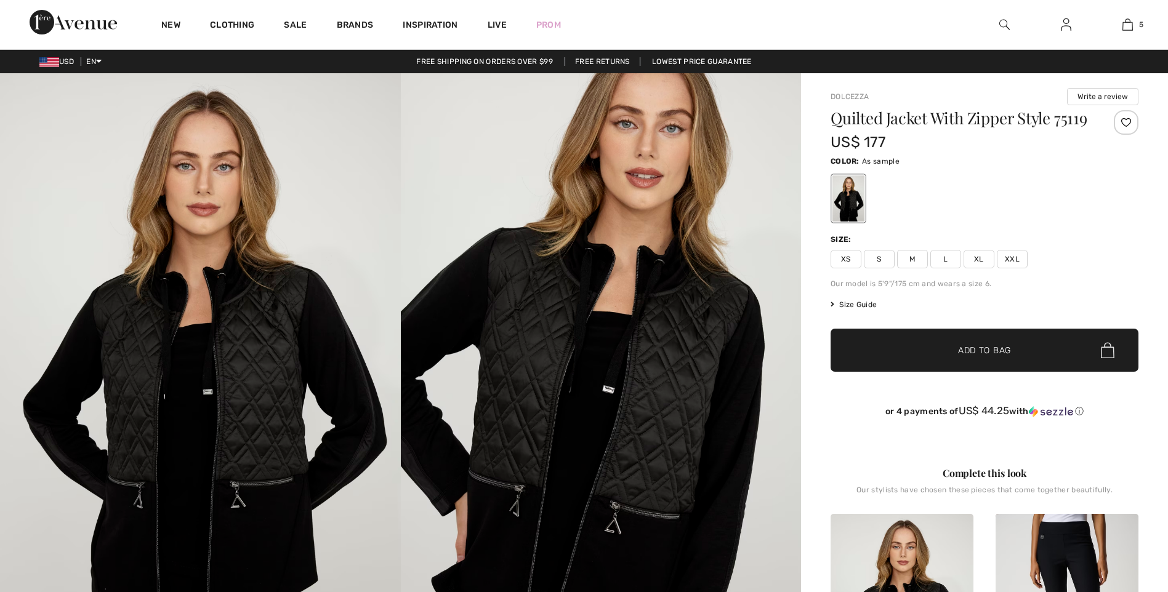  I want to click on span: As sample, so click(881, 161).